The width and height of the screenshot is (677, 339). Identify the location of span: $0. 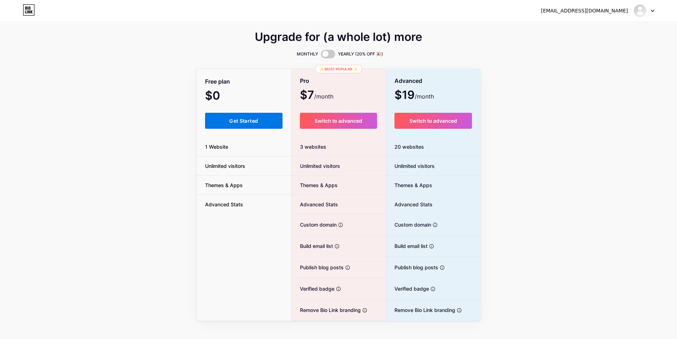
(222, 96).